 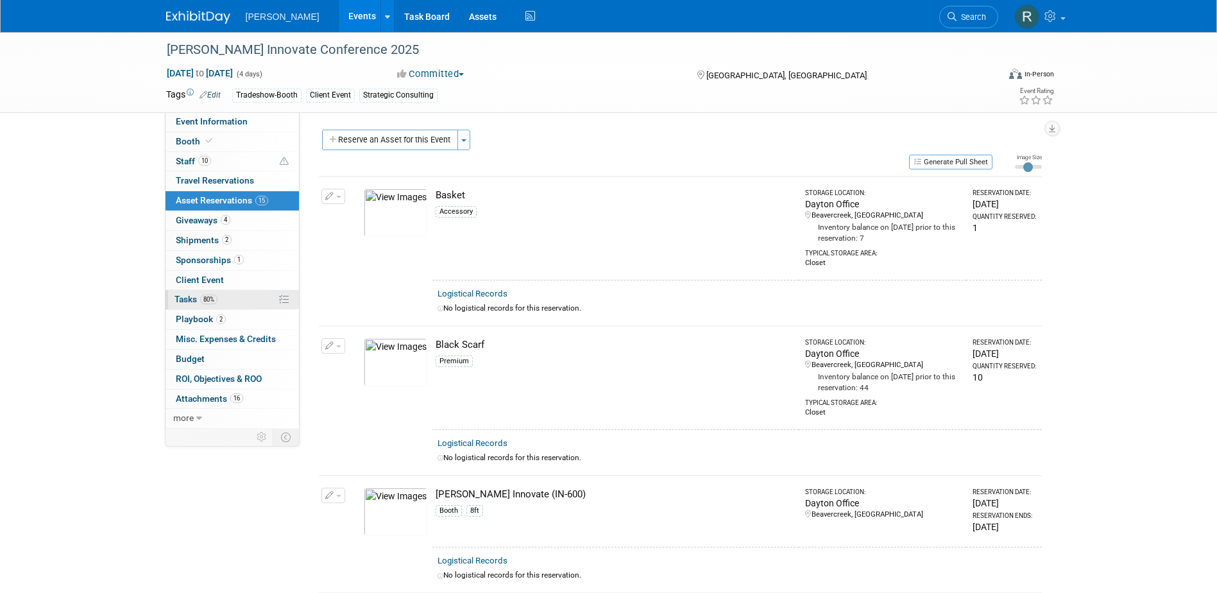 I want to click on td: Personalize Event Tab Strip, so click(x=262, y=437).